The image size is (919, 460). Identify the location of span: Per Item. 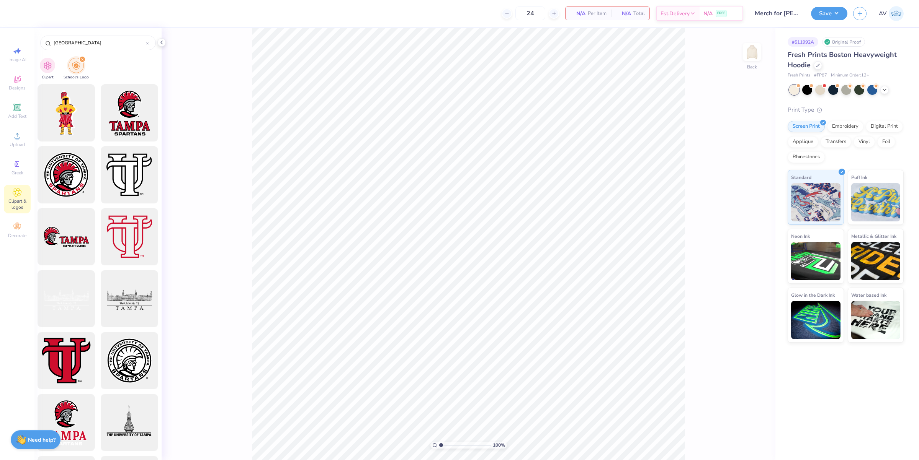
(597, 13).